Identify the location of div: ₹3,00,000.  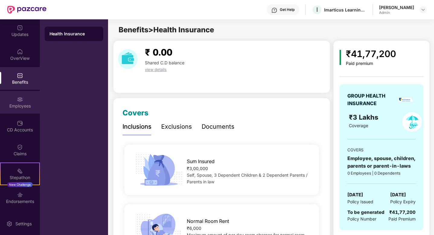
(248, 168).